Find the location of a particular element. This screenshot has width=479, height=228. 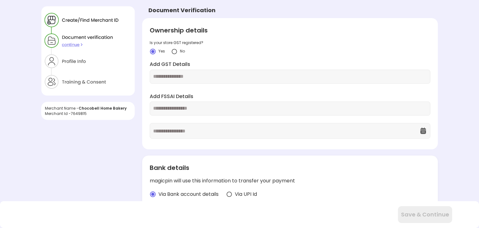

span: Chocobell Home Bakery is located at coordinates (103, 108).